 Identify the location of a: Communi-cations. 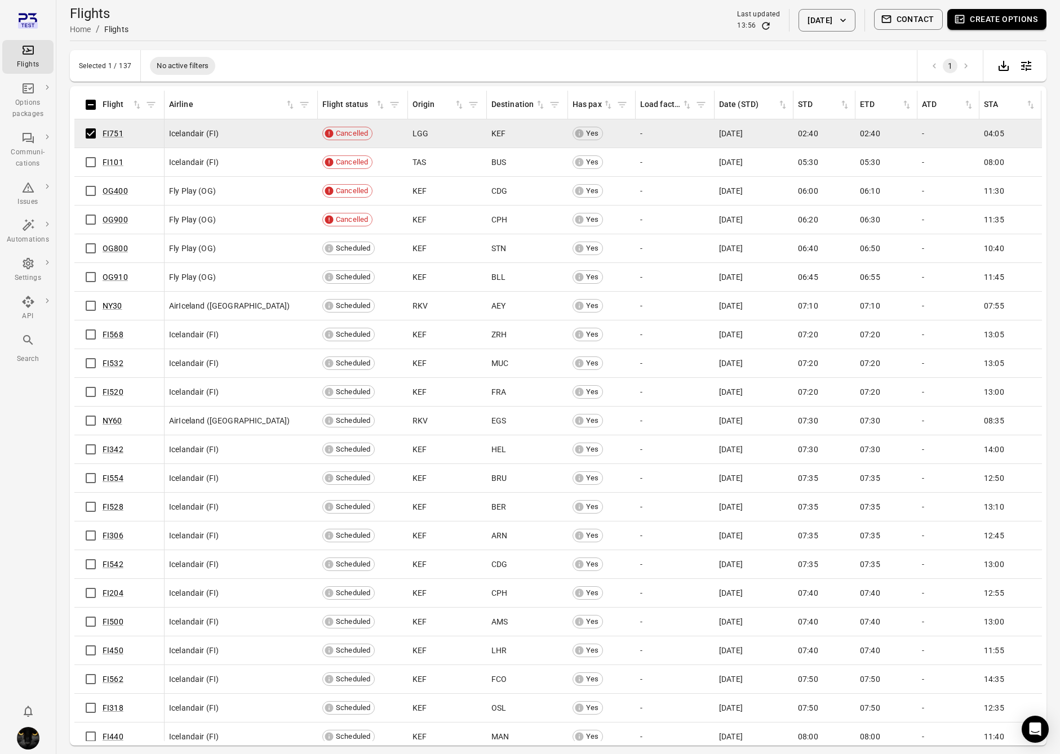
(28, 150).